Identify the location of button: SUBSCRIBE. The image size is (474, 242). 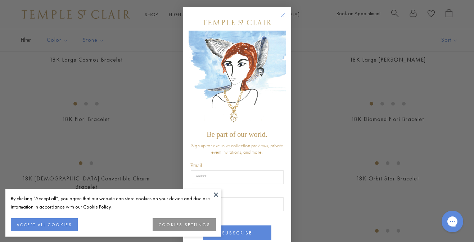
(237, 232).